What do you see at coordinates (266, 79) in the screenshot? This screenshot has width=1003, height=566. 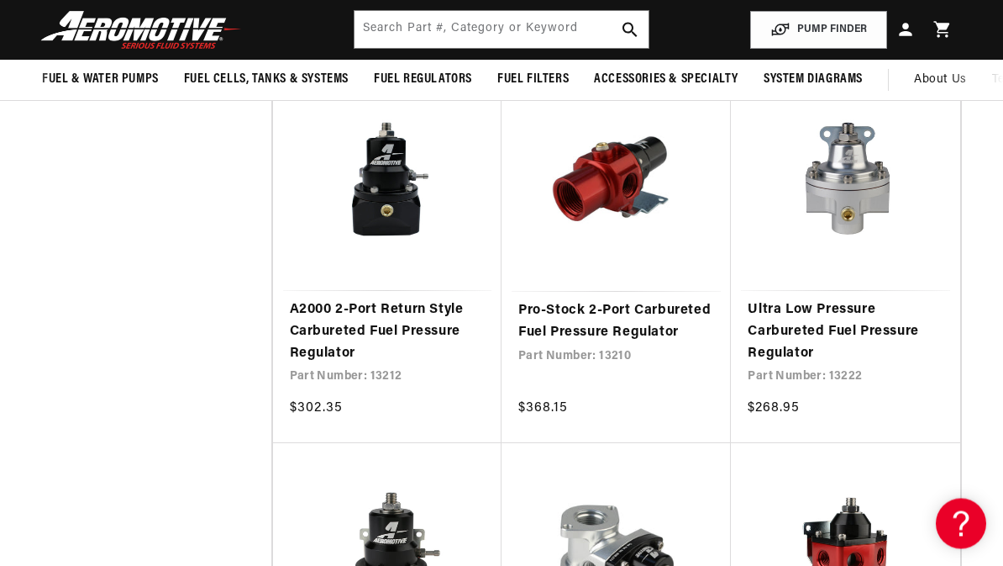 I see `summary: Fuel Cells, Tanks & Systems` at bounding box center [266, 79].